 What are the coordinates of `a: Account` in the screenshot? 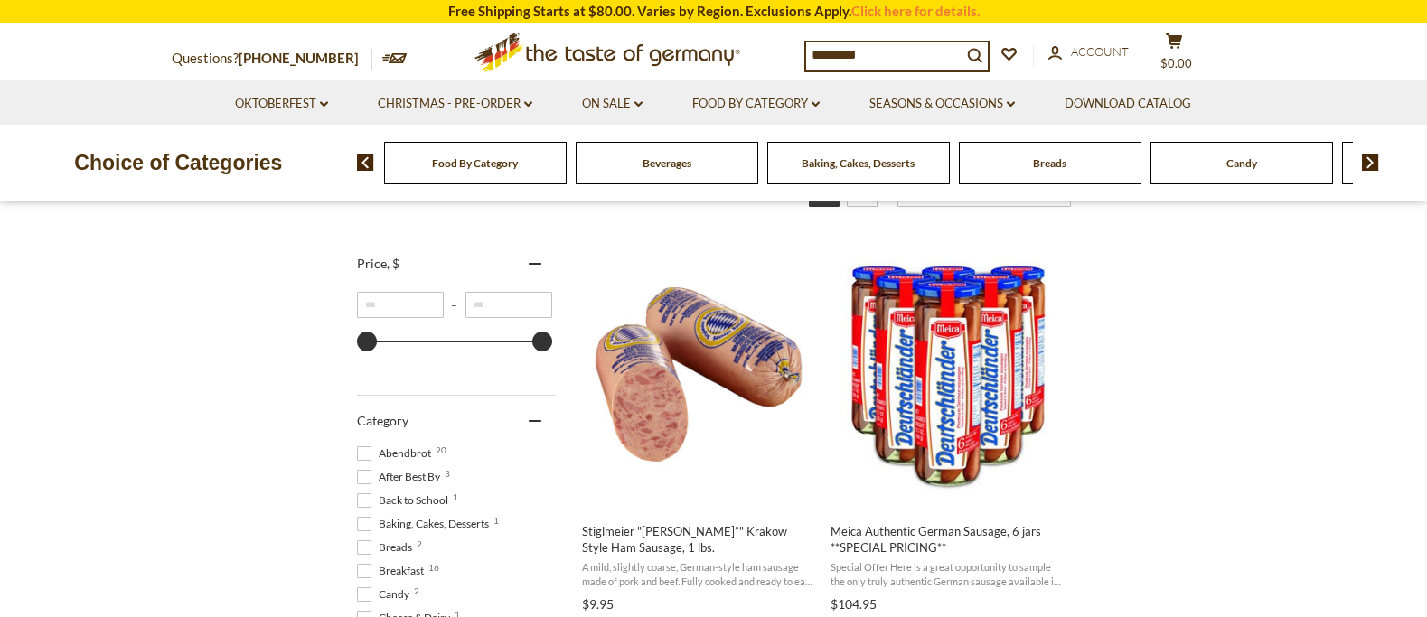 It's located at (1088, 52).